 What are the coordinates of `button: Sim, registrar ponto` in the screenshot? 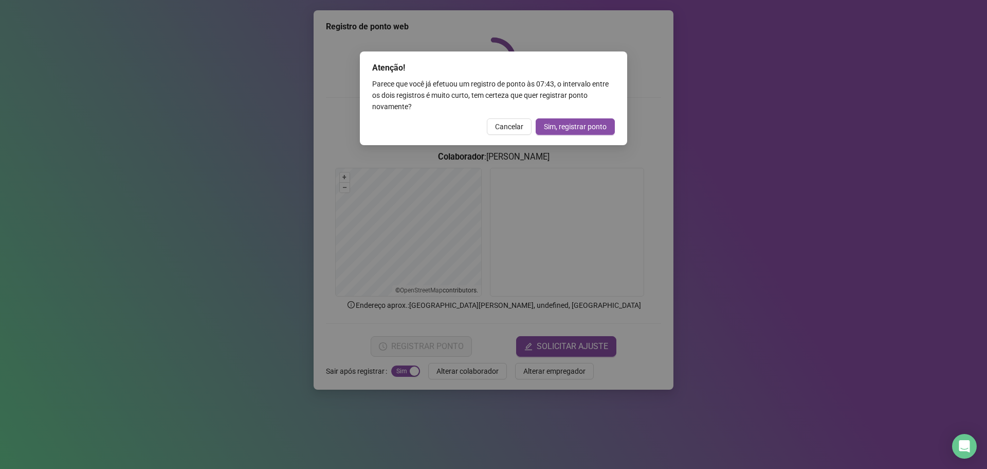 It's located at (575, 127).